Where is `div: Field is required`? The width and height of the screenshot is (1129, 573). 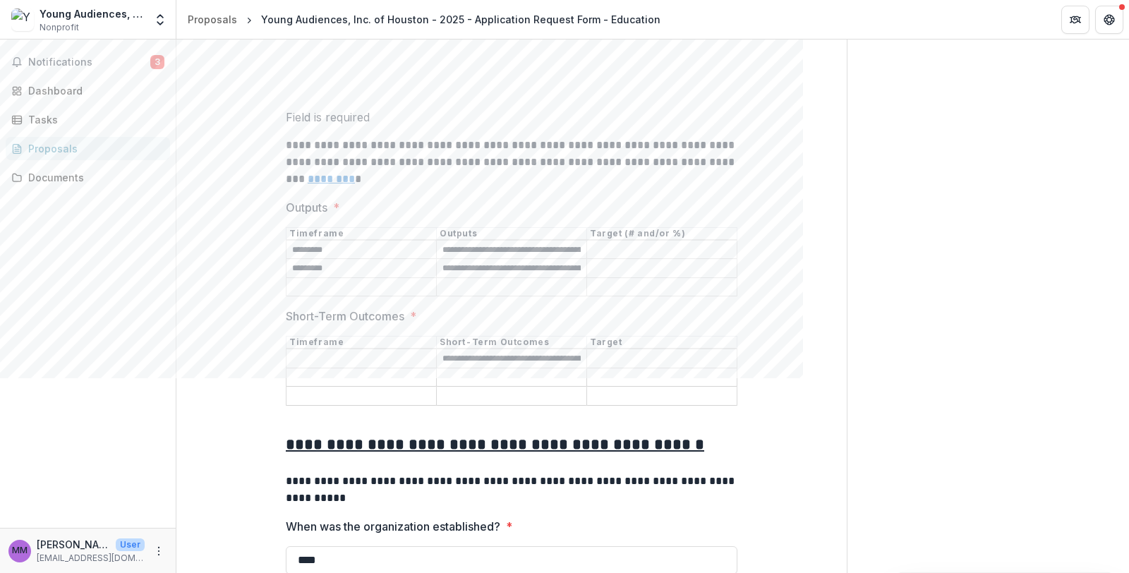 div: Field is required is located at coordinates (511, 117).